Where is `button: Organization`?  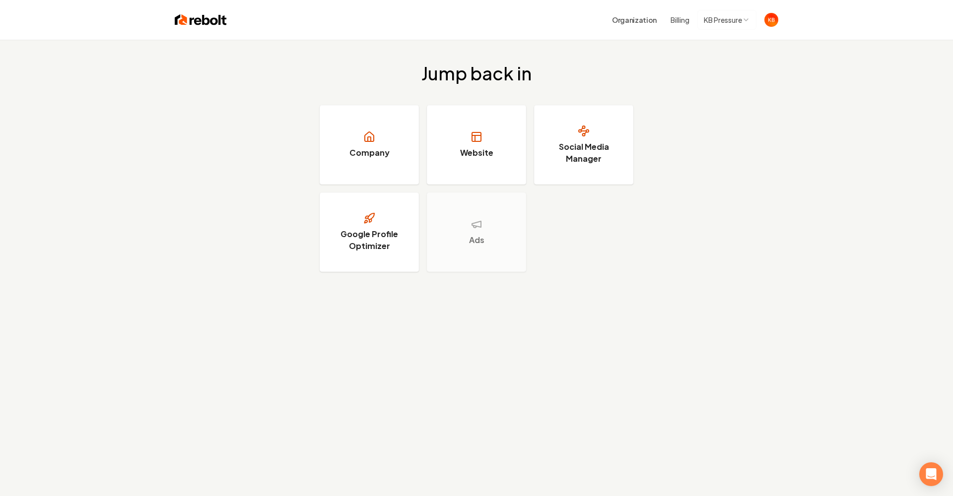
button: Organization is located at coordinates (634, 20).